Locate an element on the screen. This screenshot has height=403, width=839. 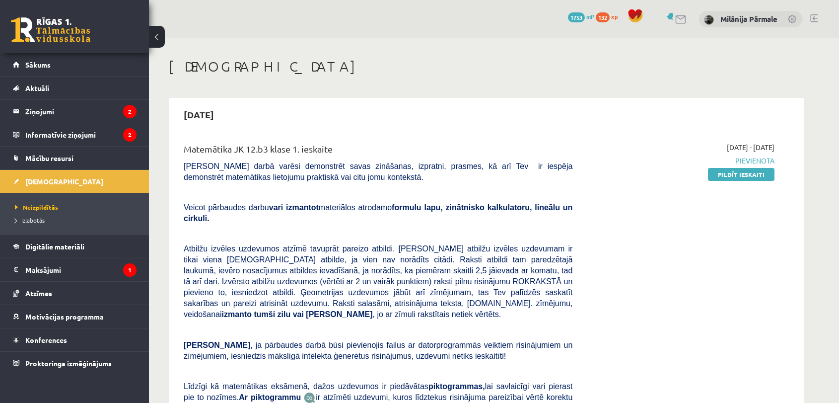
span: 1753 is located at coordinates (577, 17).